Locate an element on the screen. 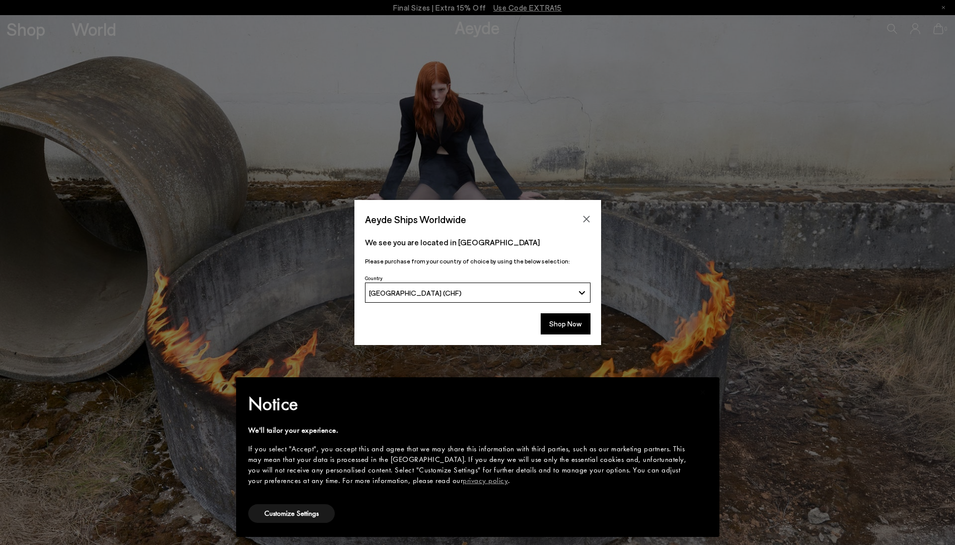 This screenshot has height=545, width=955. div: If you select "Accept", you accept this and agree that we may share this information with third p... is located at coordinates (470, 465).